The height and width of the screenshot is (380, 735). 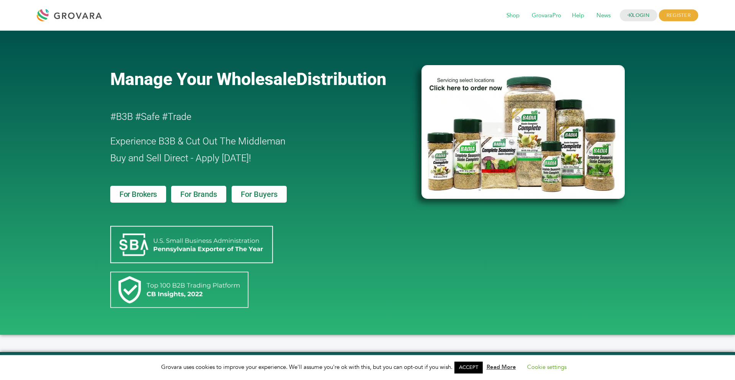 I want to click on span: GrovaraPro, so click(x=546, y=16).